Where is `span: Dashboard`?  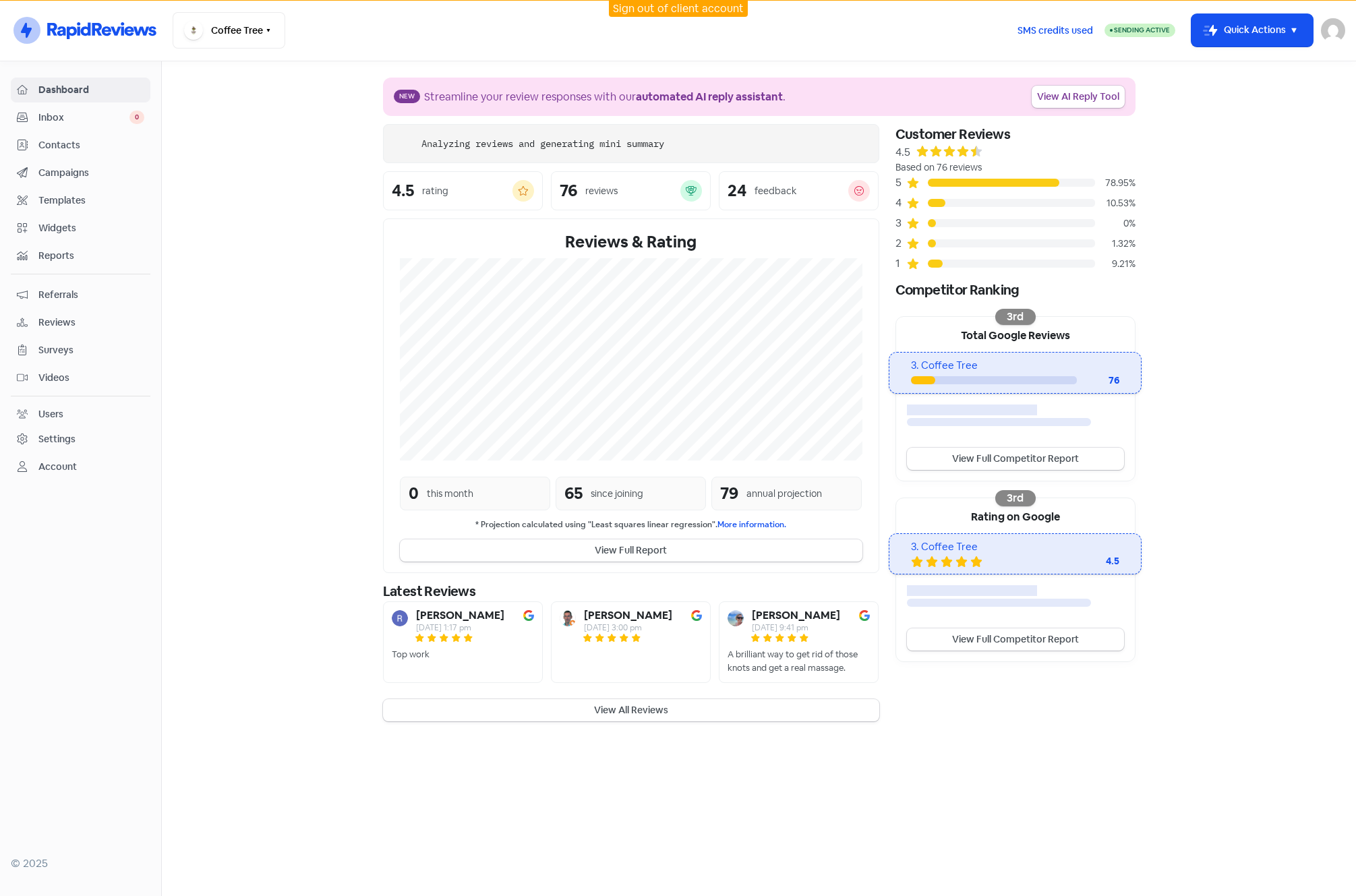 span: Dashboard is located at coordinates (91, 89).